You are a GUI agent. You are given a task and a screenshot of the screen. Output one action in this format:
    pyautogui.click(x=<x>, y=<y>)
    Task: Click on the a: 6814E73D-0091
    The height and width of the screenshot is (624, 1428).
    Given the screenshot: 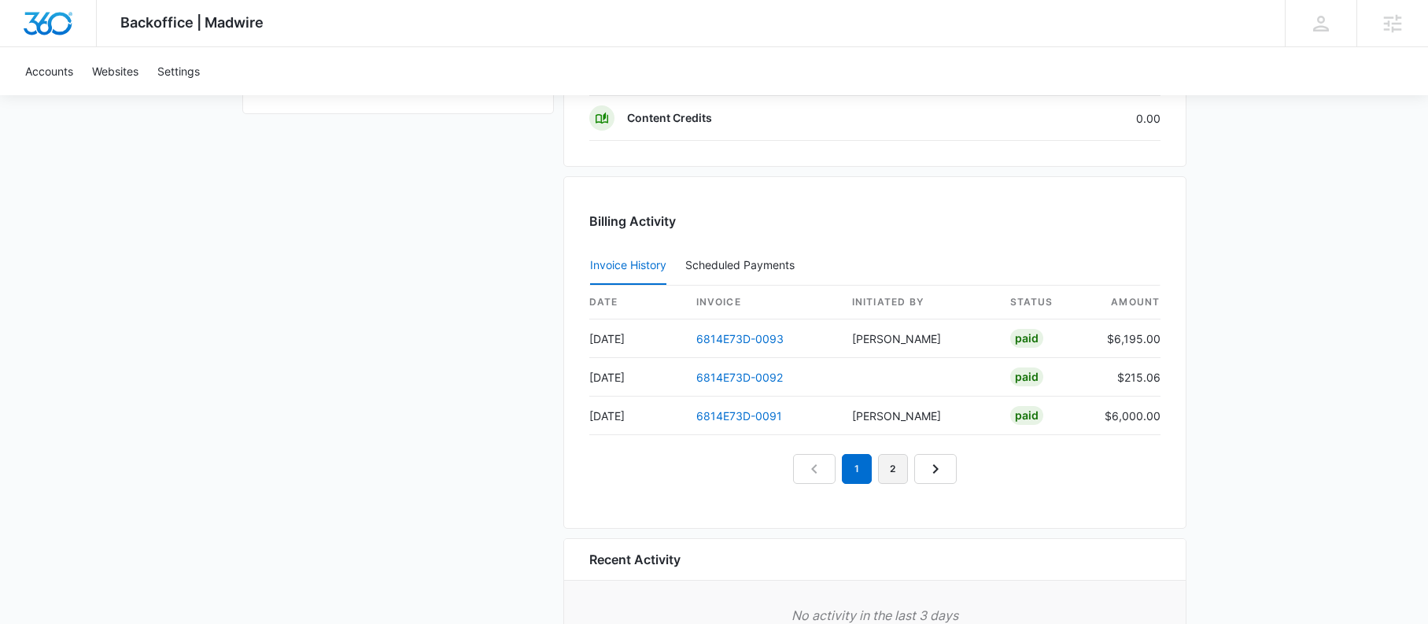 What is the action you would take?
    pyautogui.click(x=739, y=415)
    